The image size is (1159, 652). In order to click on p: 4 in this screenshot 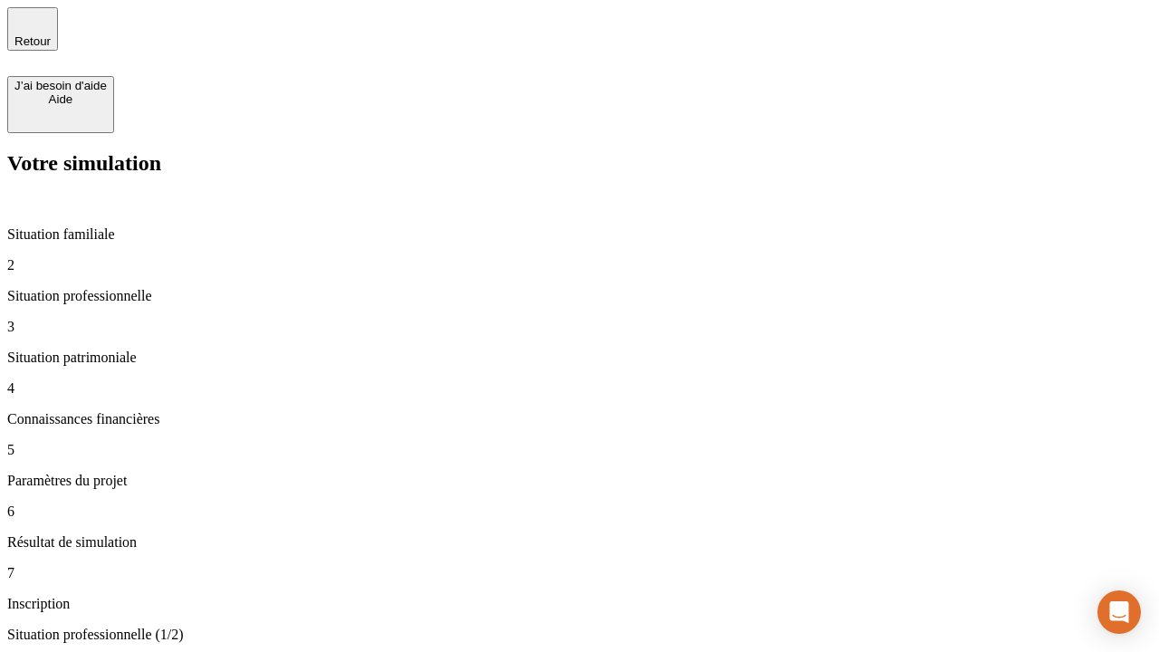, I will do `click(580, 389)`.